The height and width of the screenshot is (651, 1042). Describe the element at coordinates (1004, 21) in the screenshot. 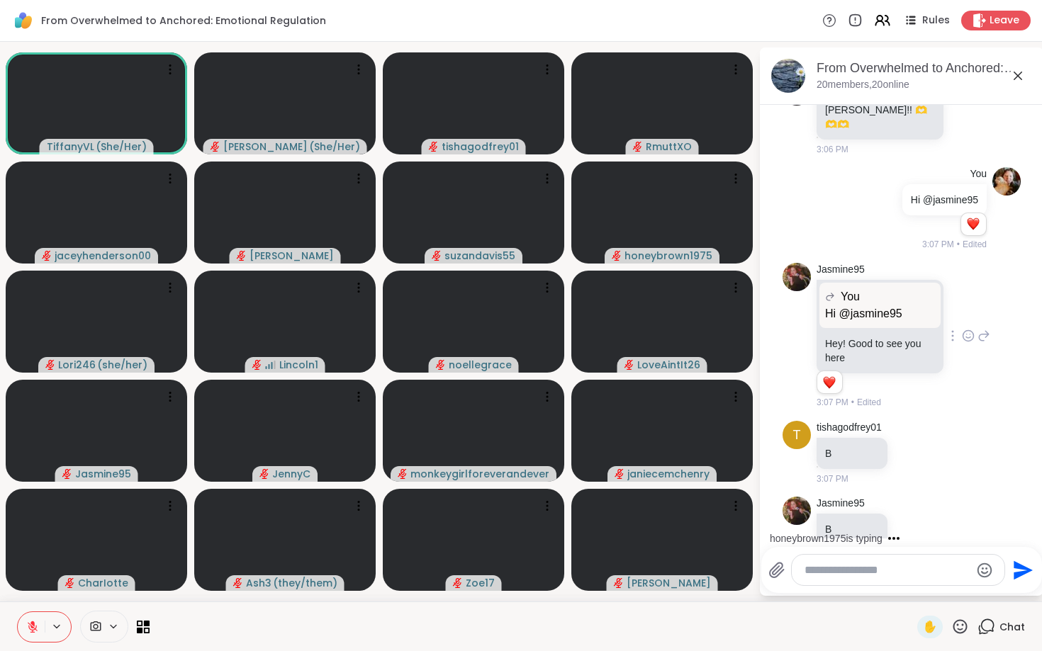

I see `span: Leave` at that location.